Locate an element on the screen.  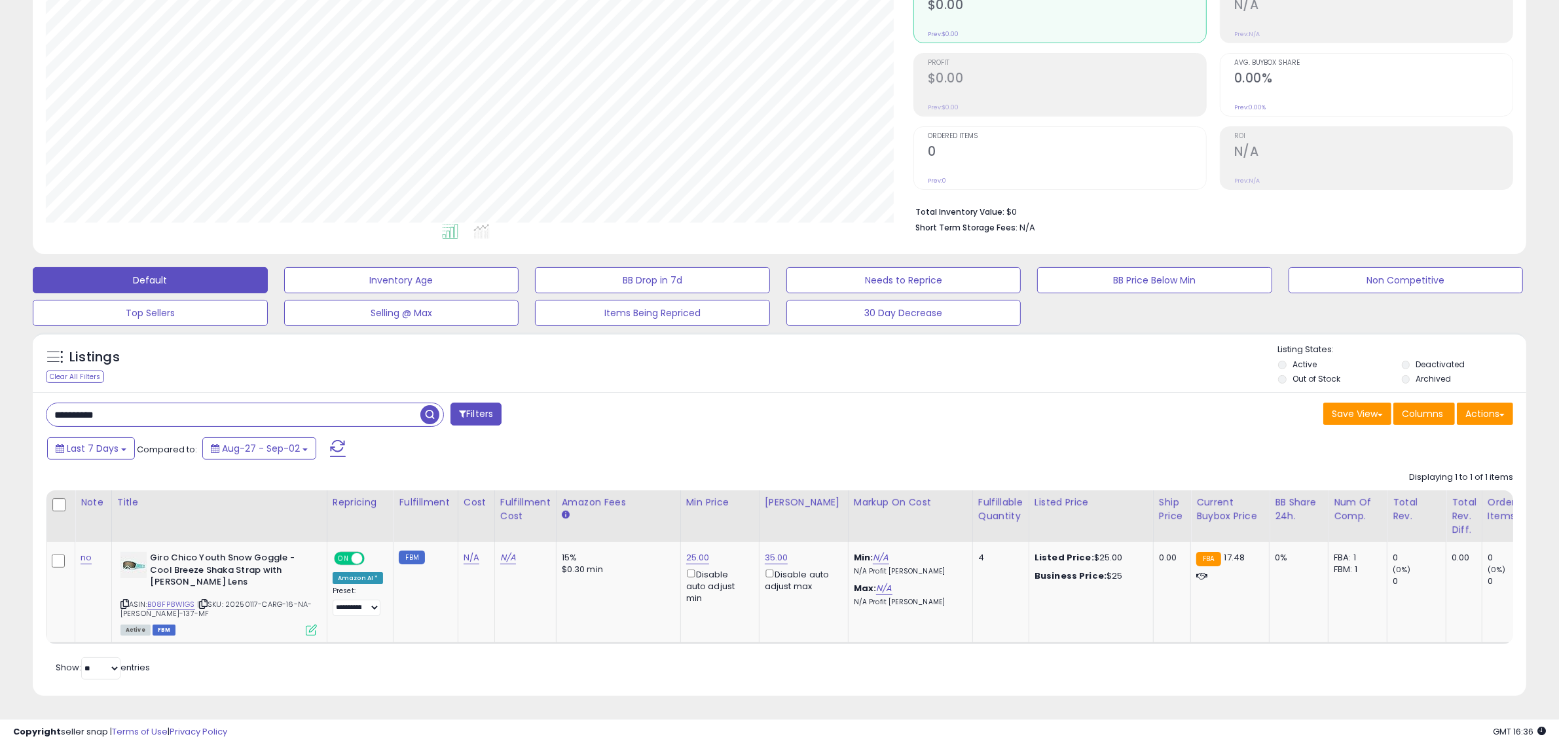
h5: Listings is located at coordinates (94, 357).